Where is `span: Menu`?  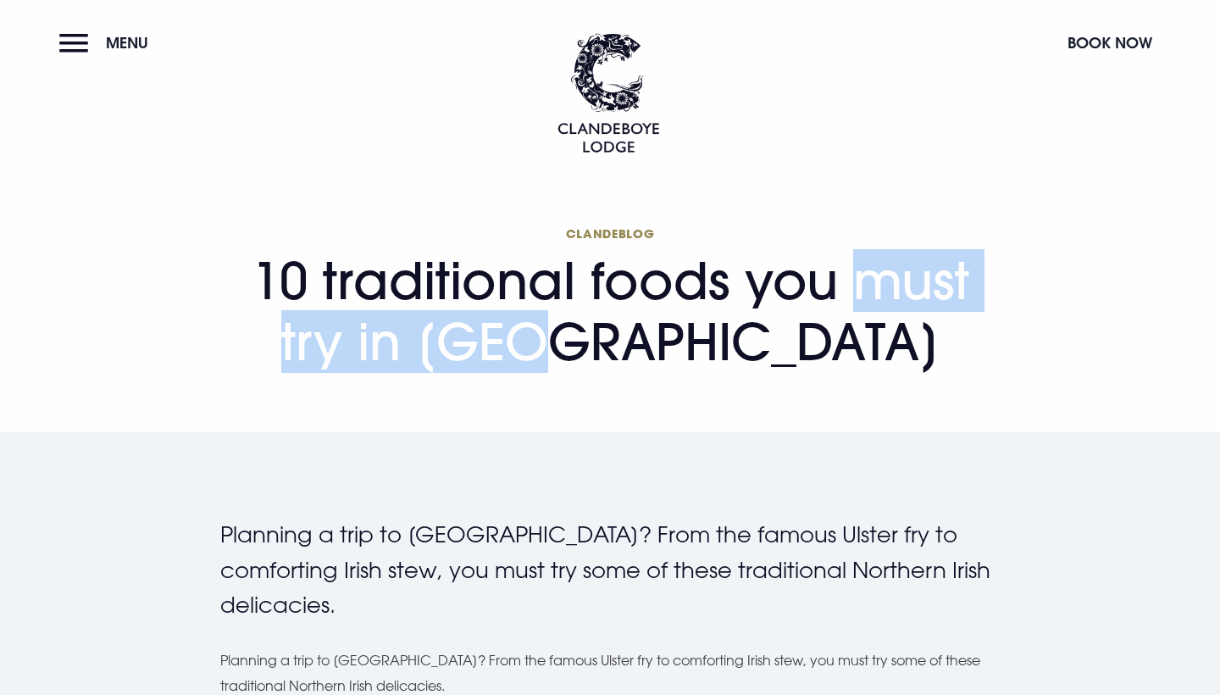
span: Menu is located at coordinates (127, 42).